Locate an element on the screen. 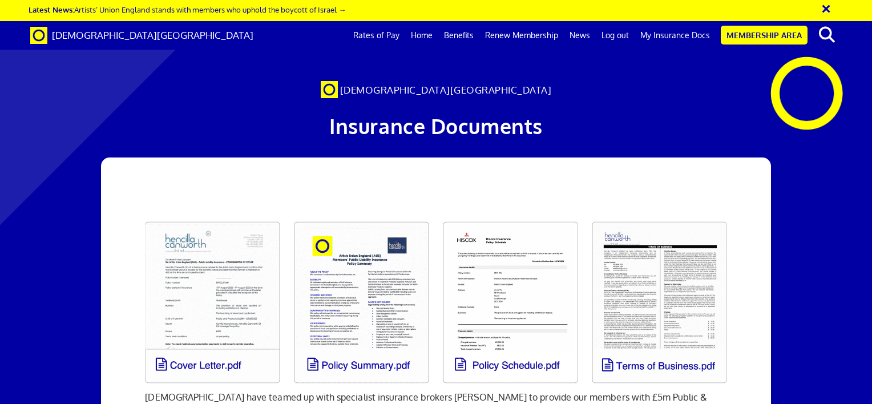 The image size is (872, 404). a: Home is located at coordinates (422, 35).